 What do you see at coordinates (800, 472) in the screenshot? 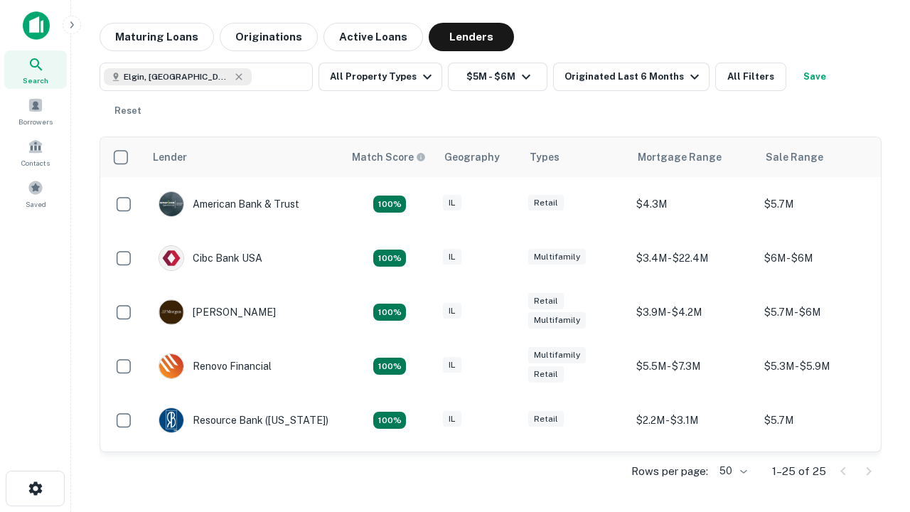
I see `p: 1–25 of 25` at bounding box center [800, 472].